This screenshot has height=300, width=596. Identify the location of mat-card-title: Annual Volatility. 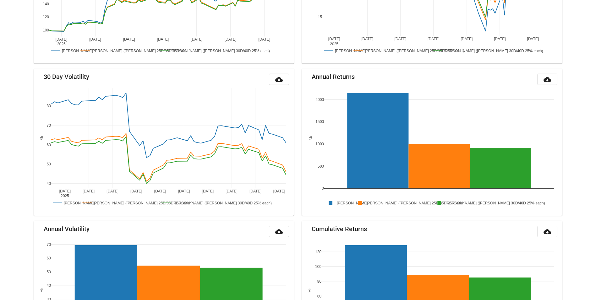
(67, 229).